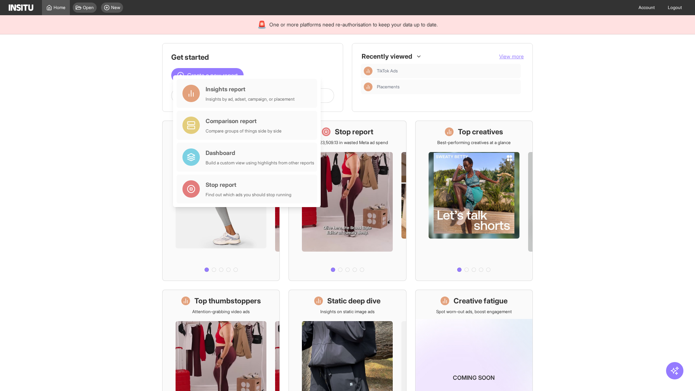 This screenshot has height=391, width=695. What do you see at coordinates (511, 56) in the screenshot?
I see `button: View more` at bounding box center [511, 56].